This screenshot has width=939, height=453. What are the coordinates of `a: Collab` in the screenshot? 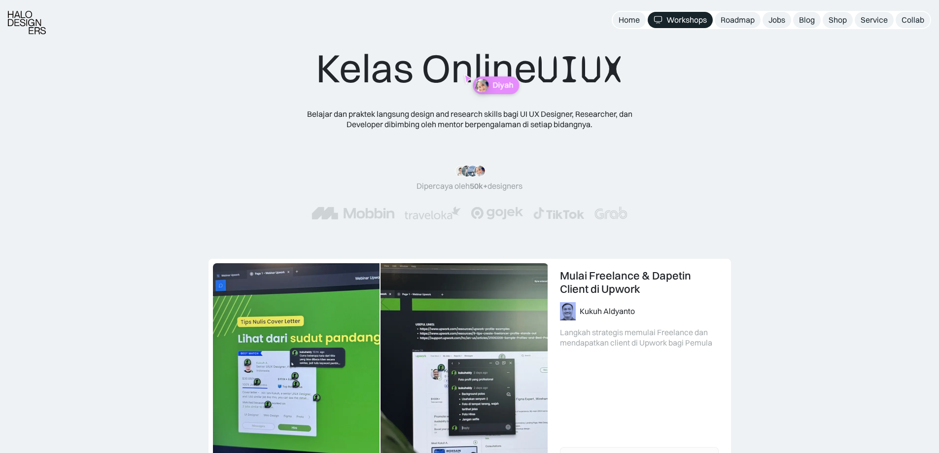 It's located at (913, 20).